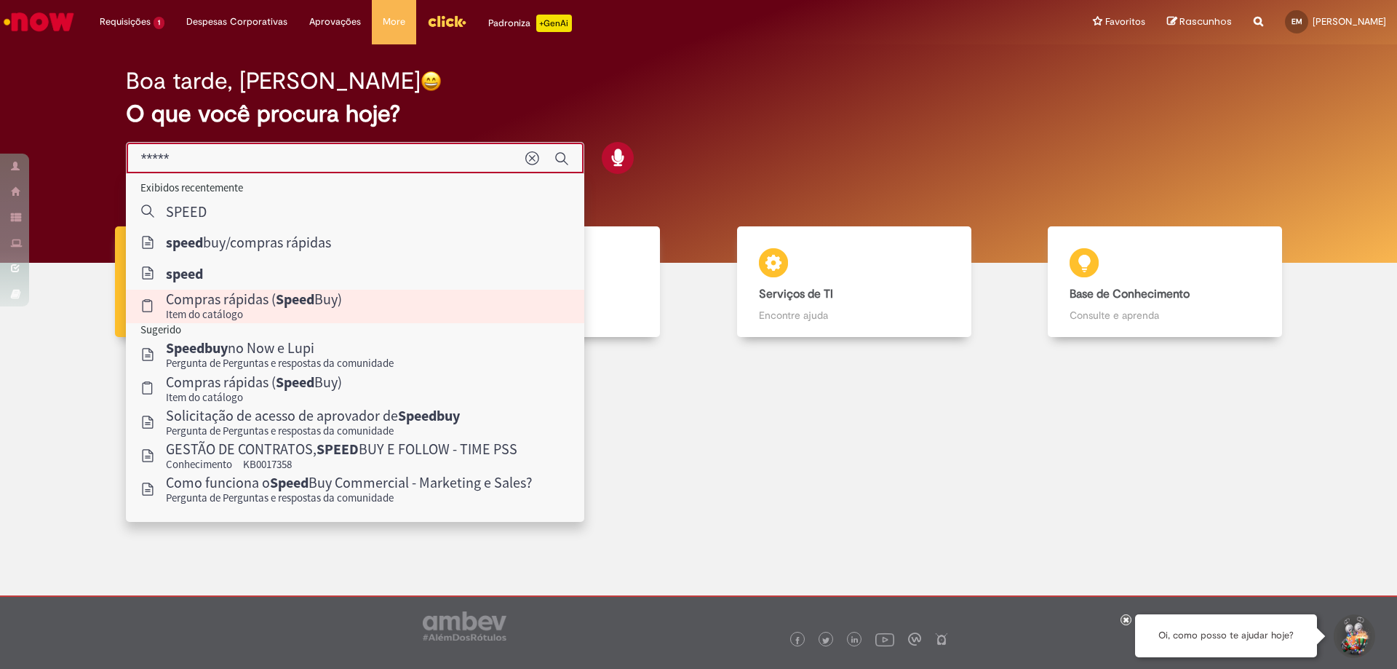  I want to click on a: Tirar dúvidas Tirar dúvidas com Lupi Assist e Gen Ai, so click(232, 282).